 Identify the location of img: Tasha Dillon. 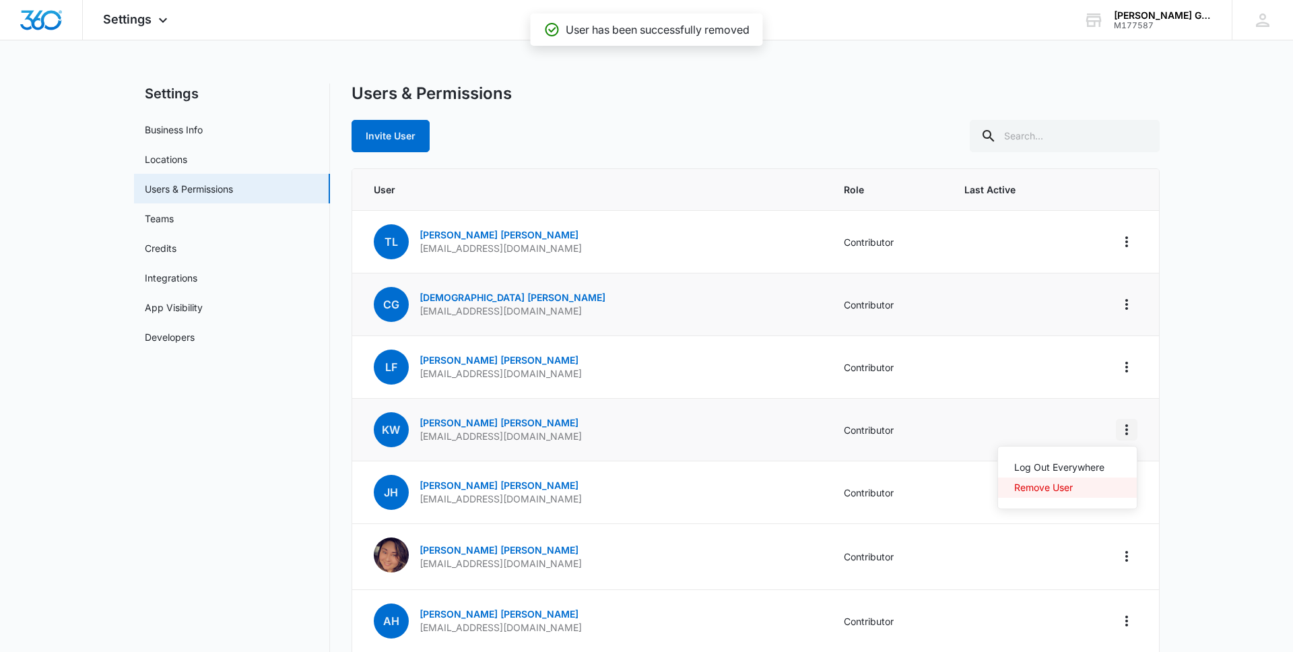
(391, 555).